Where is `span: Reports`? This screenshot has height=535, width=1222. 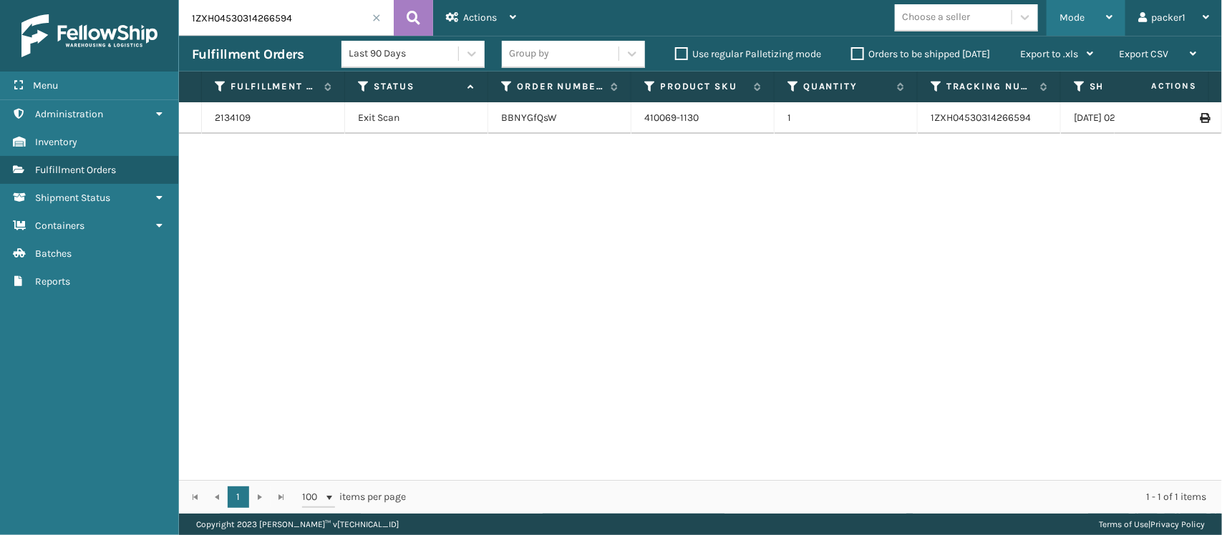 span: Reports is located at coordinates (52, 281).